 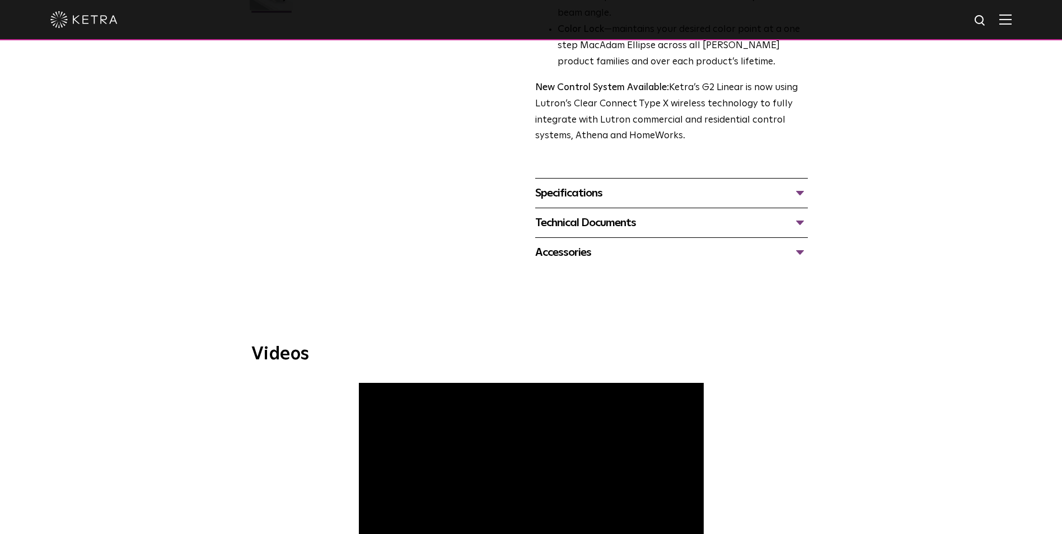 I want to click on div: Accessories, so click(x=671, y=252).